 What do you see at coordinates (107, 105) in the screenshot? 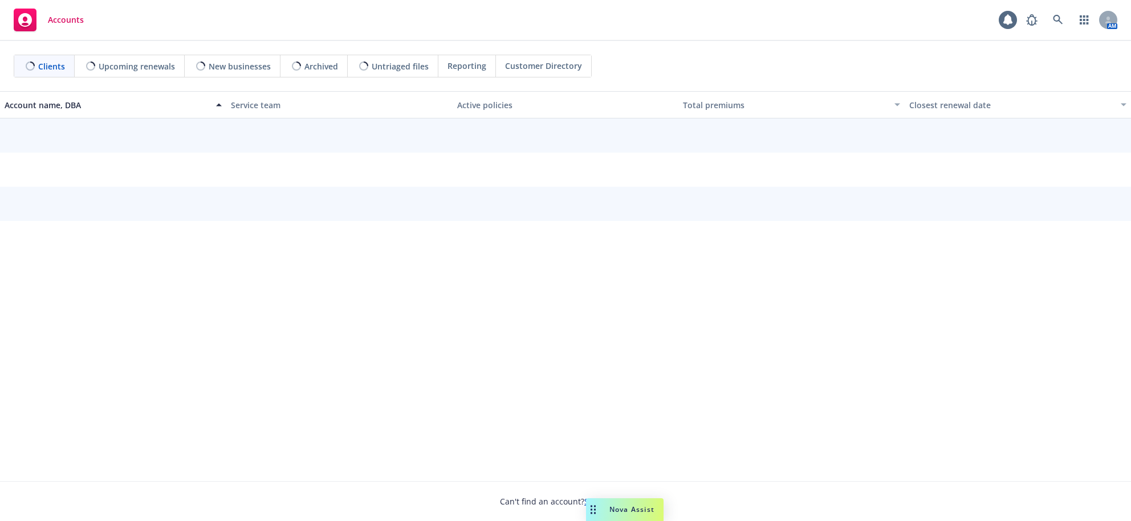
I see `div: Account name, DBA` at bounding box center [107, 105].